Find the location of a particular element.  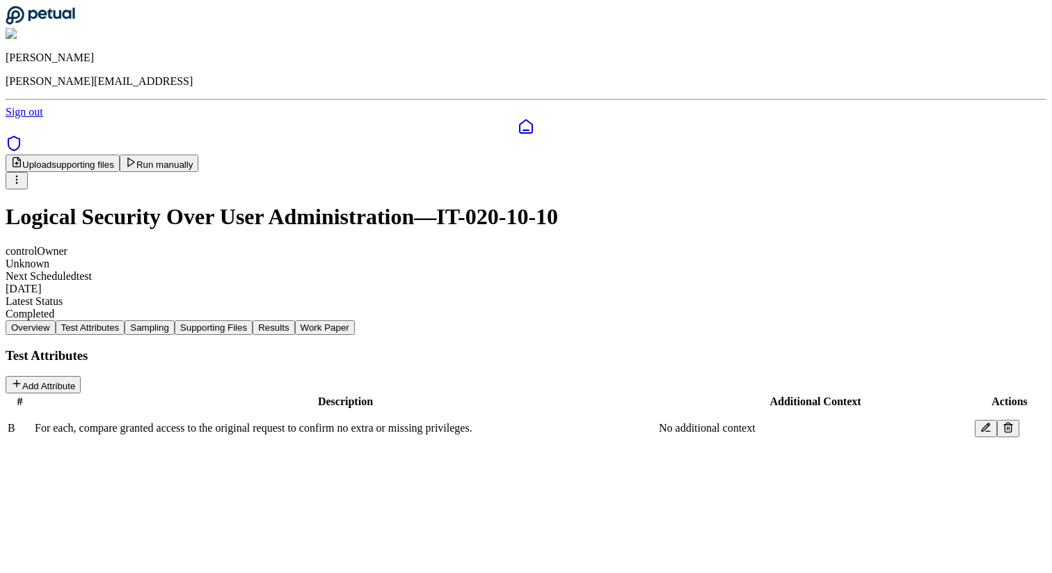

h1: Logical Security Over User Administration — IT-020-10-10 is located at coordinates (526, 216).